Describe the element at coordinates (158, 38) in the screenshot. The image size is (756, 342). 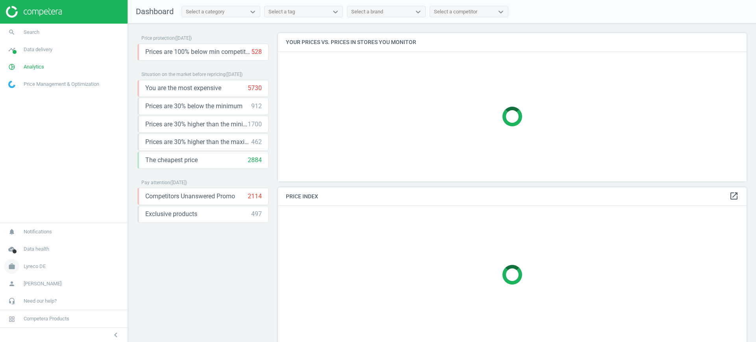
I see `span: Price protection` at that location.